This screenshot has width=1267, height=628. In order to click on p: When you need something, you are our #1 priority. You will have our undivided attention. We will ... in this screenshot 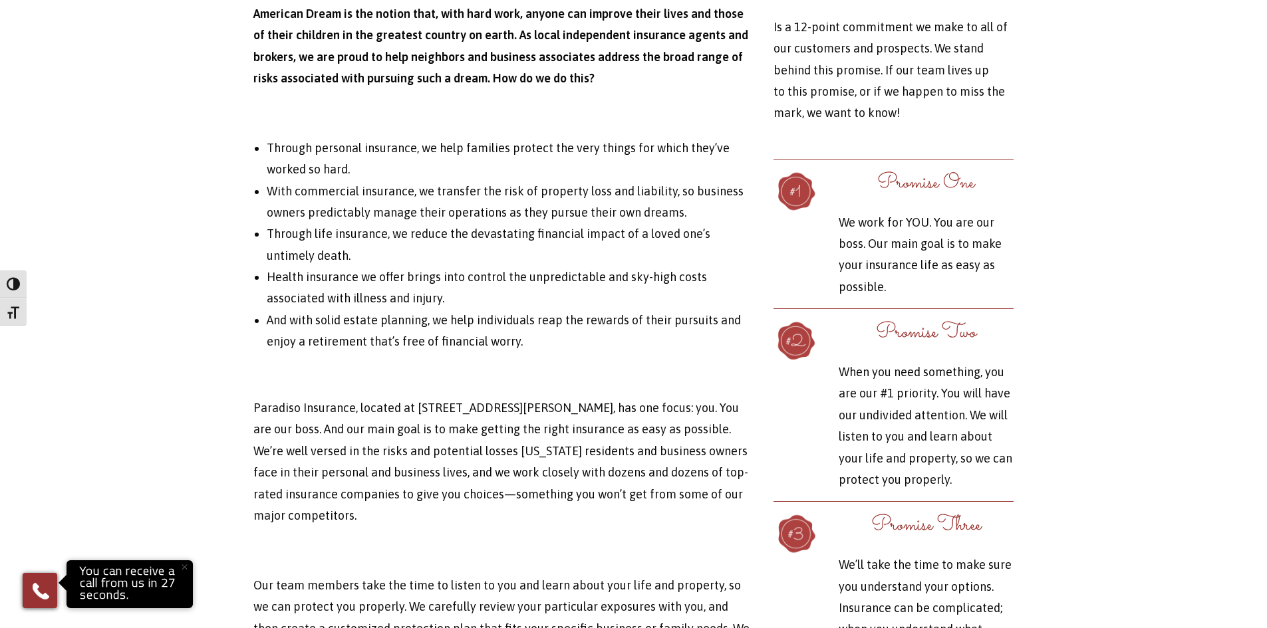, I will do `click(926, 426)`.